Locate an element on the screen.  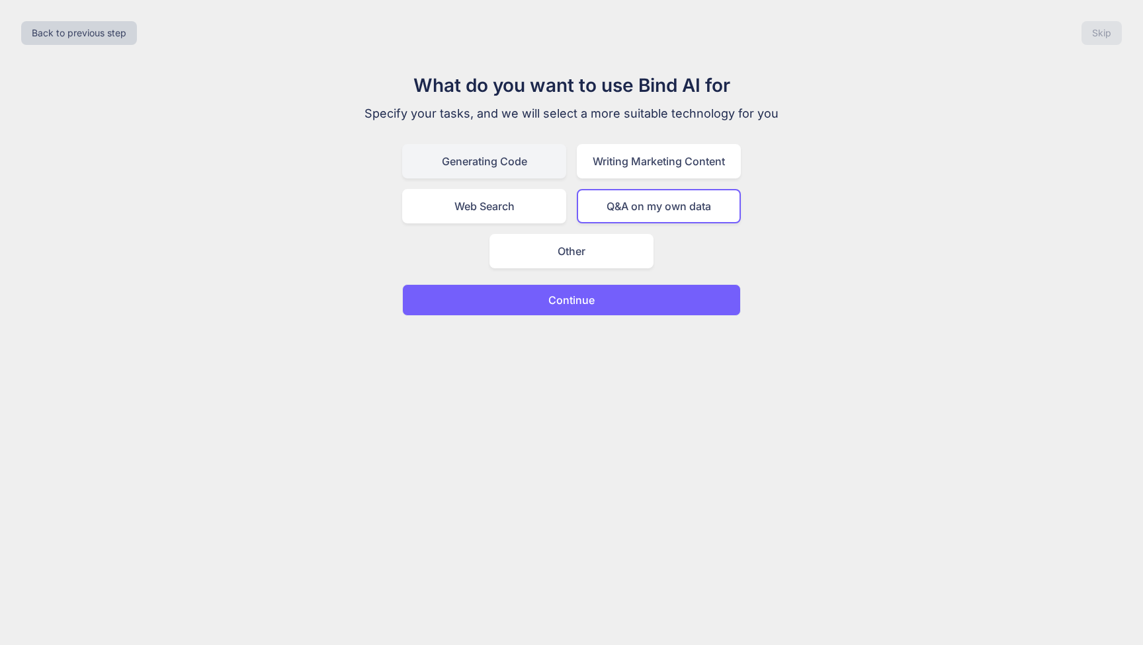
button: Continue is located at coordinates (571, 300).